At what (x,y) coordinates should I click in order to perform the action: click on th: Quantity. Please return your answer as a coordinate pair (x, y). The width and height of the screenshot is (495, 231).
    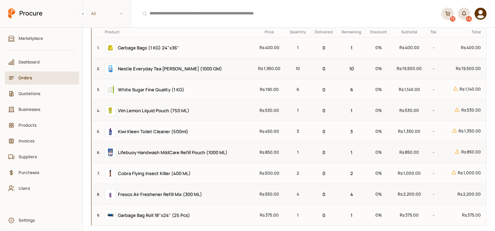
    Looking at the image, I should click on (298, 32).